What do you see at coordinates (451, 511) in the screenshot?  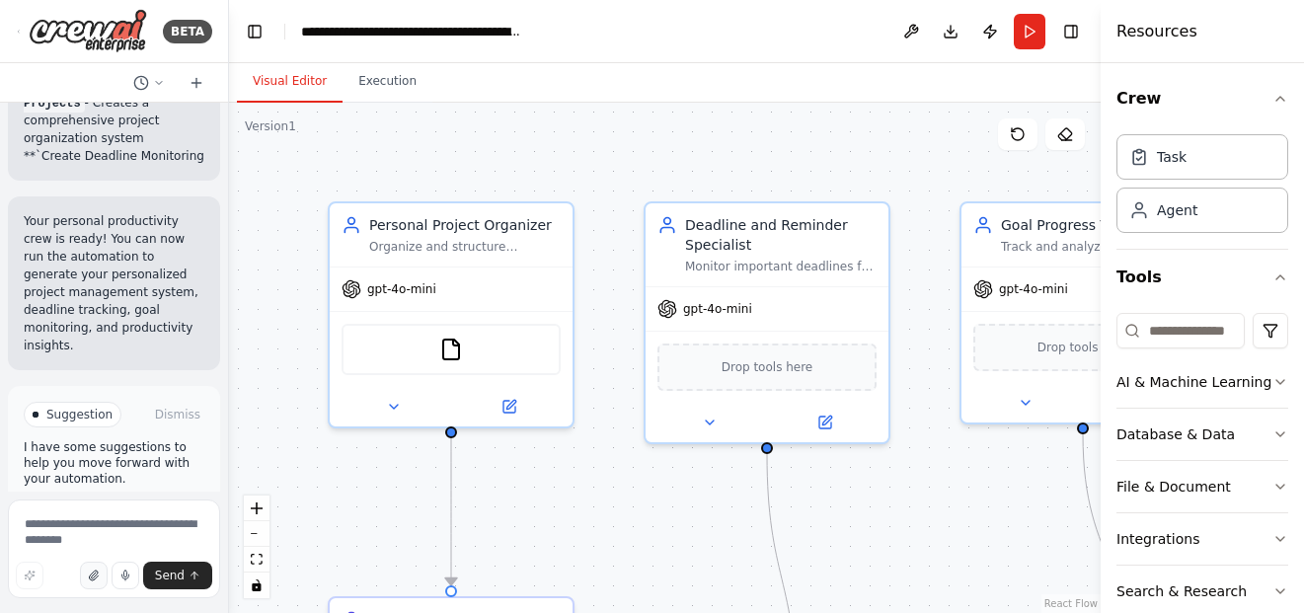 I see `g: Edge from 9dc19bea-7b83-4fe0-8216-670ffa61a4a6 to 84132ef8-83de-43ce-8f8c-dff30f57b257` at bounding box center [451, 511].